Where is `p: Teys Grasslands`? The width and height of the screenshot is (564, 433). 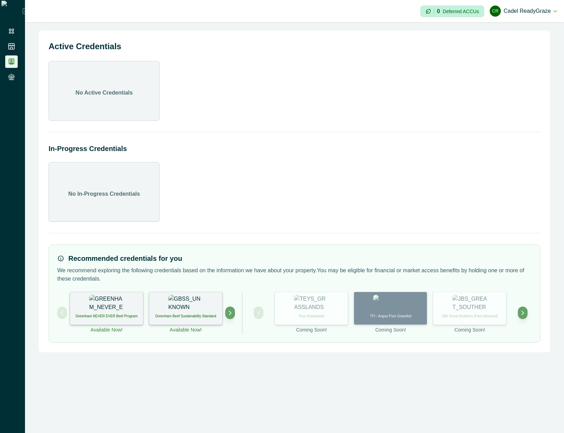
p: Teys Grasslands is located at coordinates (311, 316).